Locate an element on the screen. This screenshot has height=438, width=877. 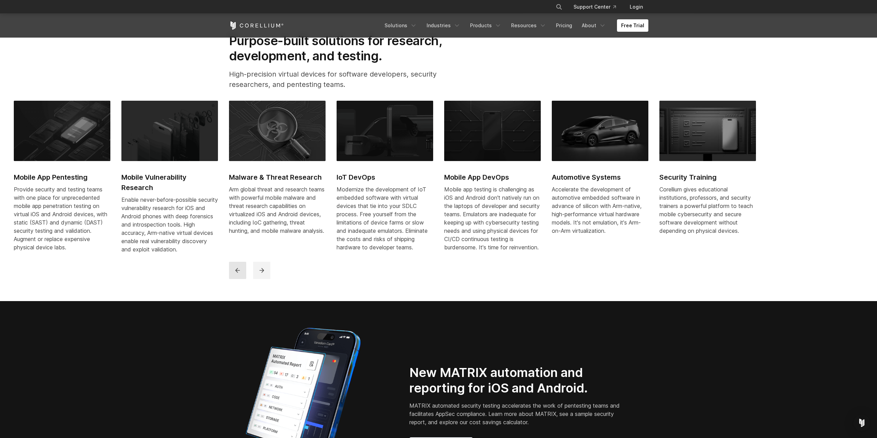
h2: Malware & Threat Research is located at coordinates (277, 177).